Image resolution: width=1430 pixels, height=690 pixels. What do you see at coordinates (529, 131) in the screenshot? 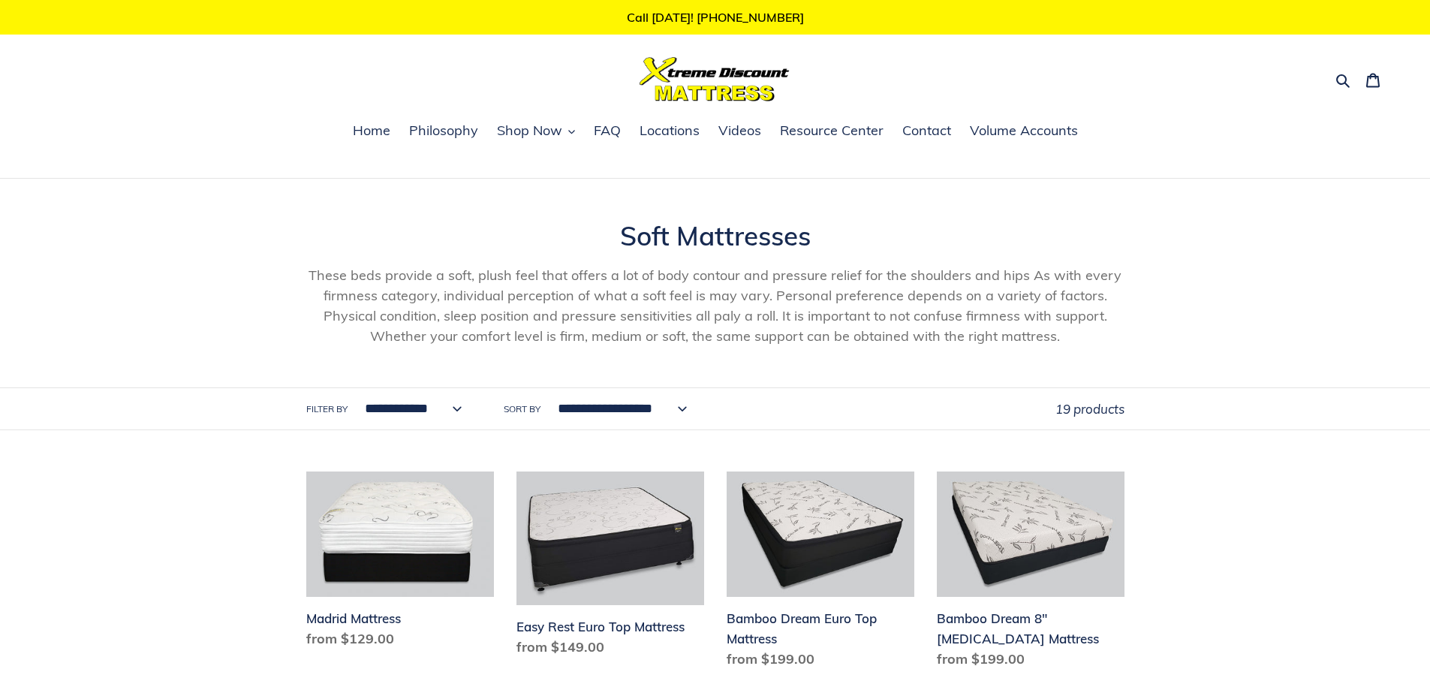
I see `span: Shop Now` at bounding box center [529, 131].